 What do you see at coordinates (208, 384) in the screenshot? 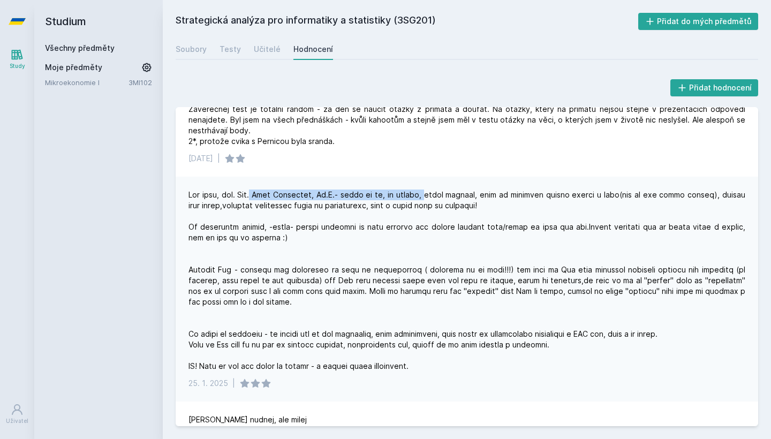
I see `div: 25. 1. 2025` at bounding box center [208, 384].